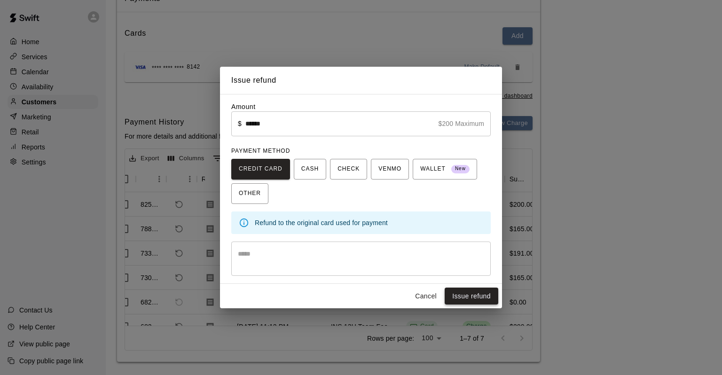  I want to click on span: OTHER, so click(250, 194).